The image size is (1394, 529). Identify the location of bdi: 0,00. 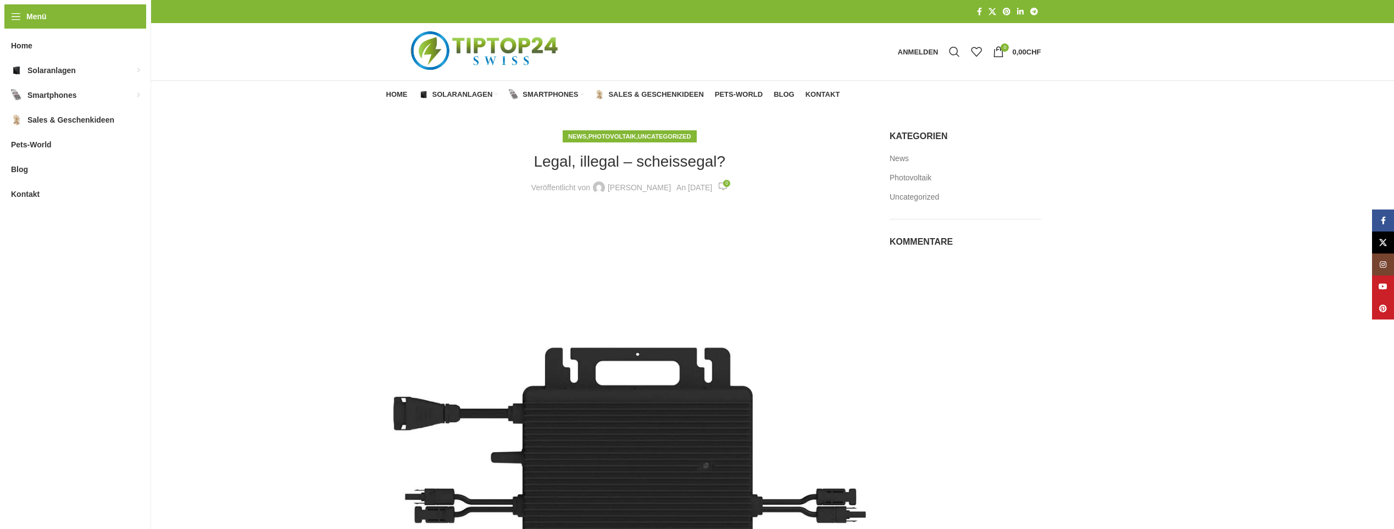
(1027, 52).